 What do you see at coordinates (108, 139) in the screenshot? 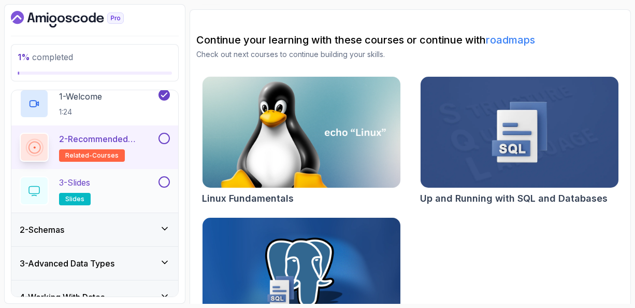
I see `p: 2 - Recommended Courses` at bounding box center [108, 139].